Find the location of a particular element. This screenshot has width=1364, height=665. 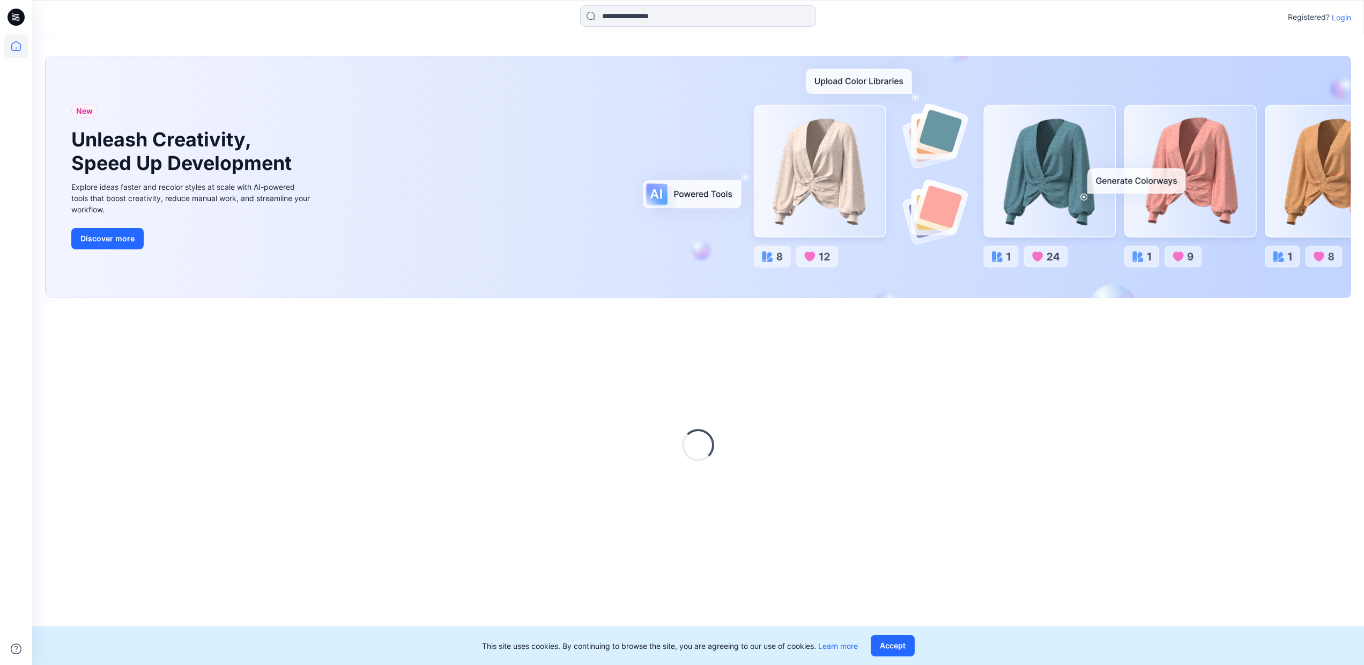

p: Registered? is located at coordinates (1309, 17).